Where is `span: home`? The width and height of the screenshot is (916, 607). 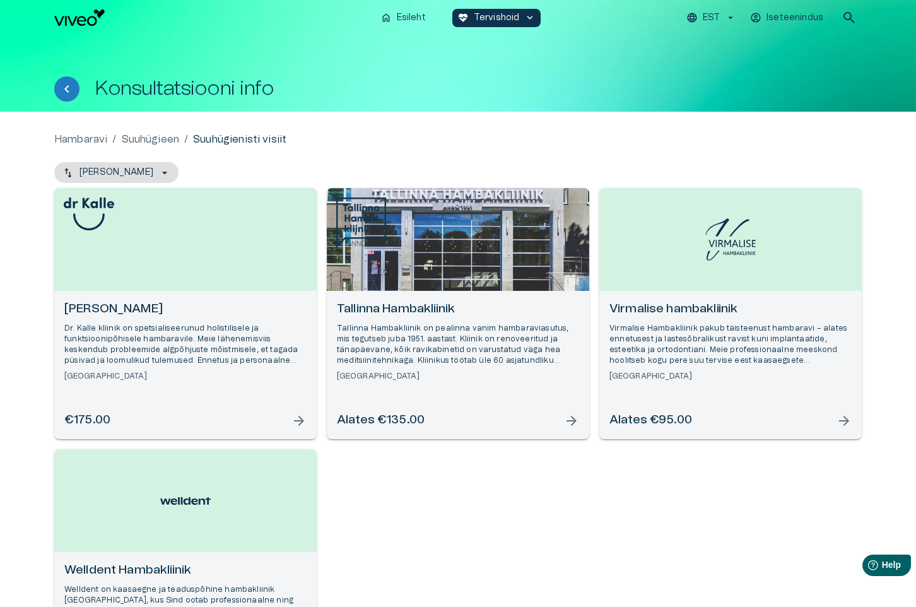 span: home is located at coordinates (386, 18).